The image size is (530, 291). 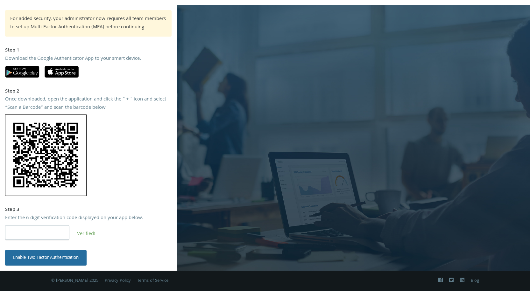 I want to click on strong: Step 1, so click(x=12, y=51).